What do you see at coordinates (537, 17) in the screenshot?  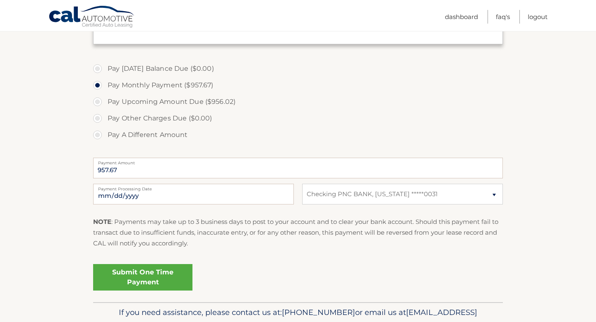 I see `a: Logout` at bounding box center [537, 17].